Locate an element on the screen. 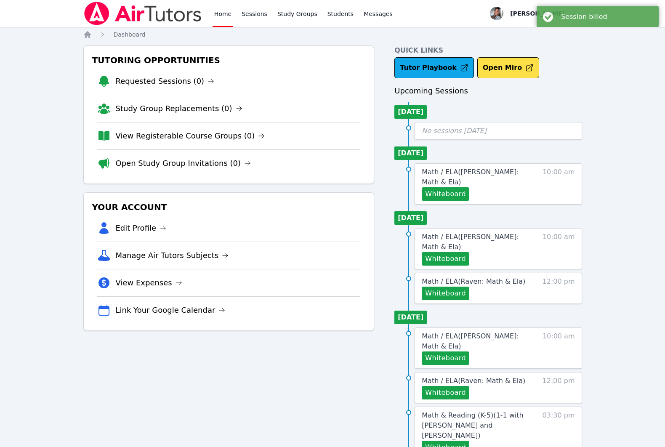 This screenshot has width=665, height=447. h3: Upcoming Sessions is located at coordinates (488, 91).